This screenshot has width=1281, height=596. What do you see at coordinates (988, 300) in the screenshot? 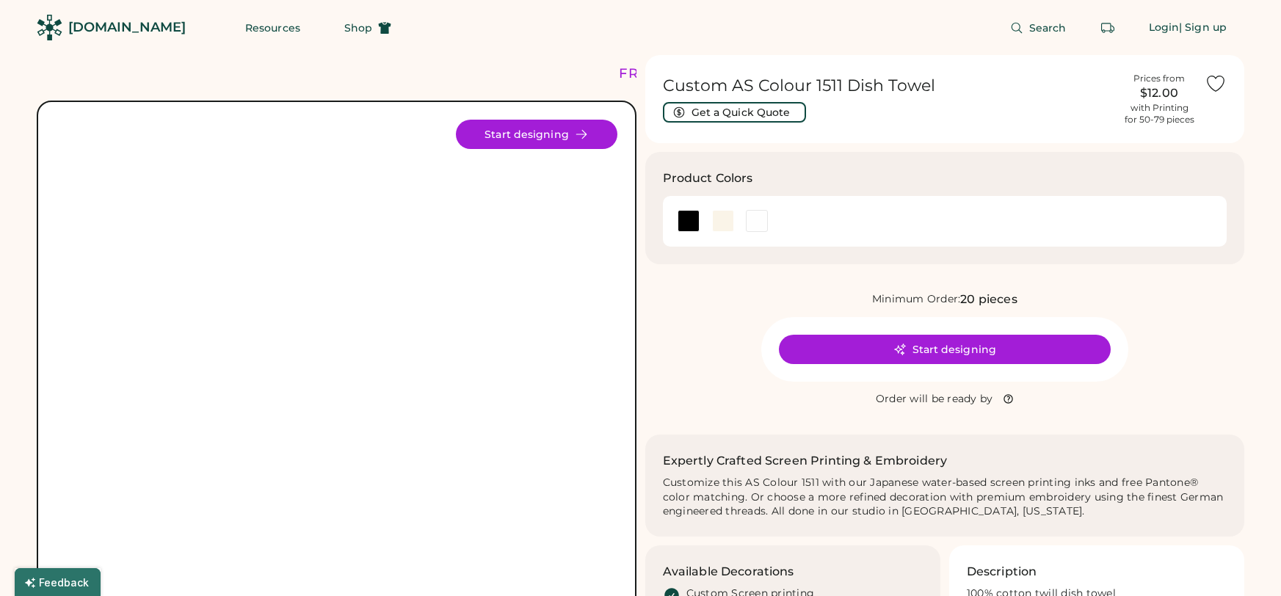
I see `div: 20 pieces` at bounding box center [988, 300].